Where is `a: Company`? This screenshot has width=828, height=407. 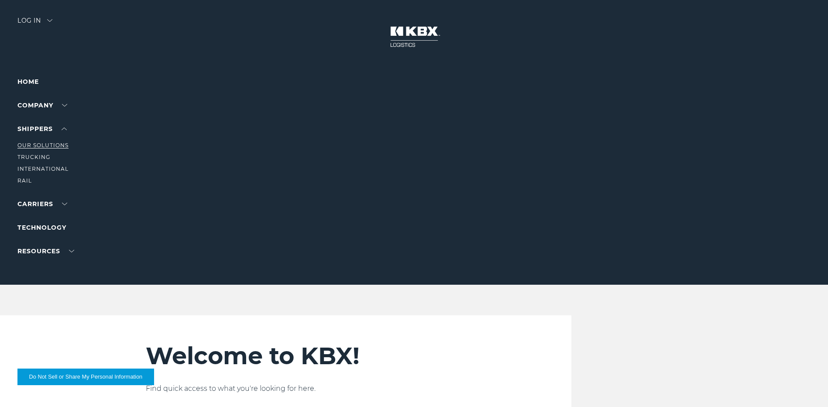 a: Company is located at coordinates (42, 105).